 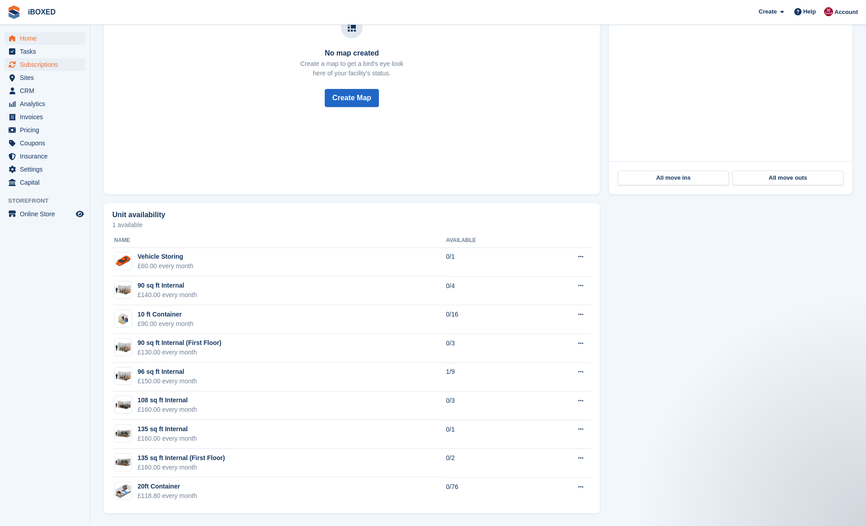 What do you see at coordinates (674, 178) in the screenshot?
I see `a: All move ins` at bounding box center [674, 178].